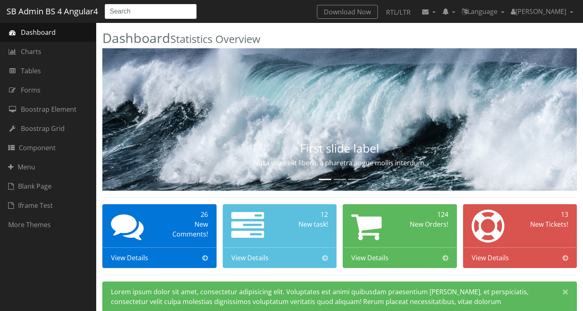 The height and width of the screenshot is (311, 583). I want to click on a: SB Admin BS 4 Angular4, so click(52, 11).